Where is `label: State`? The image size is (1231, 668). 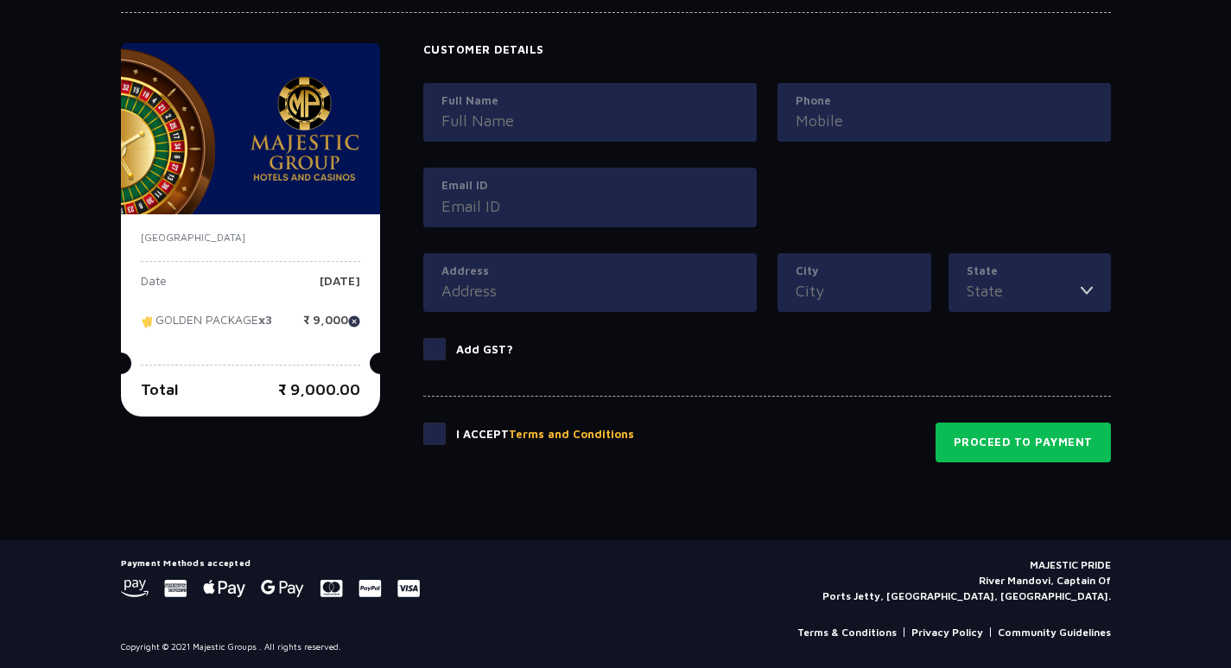 label: State is located at coordinates (1030, 271).